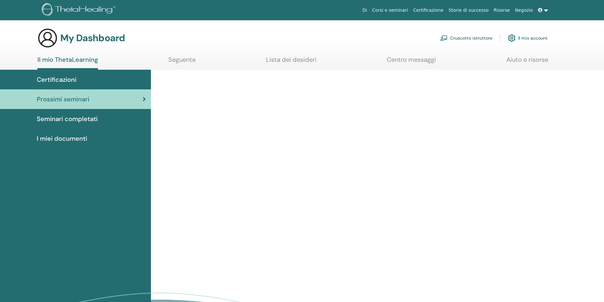 The image size is (604, 302). What do you see at coordinates (428, 10) in the screenshot?
I see `a: Certificazione` at bounding box center [428, 10].